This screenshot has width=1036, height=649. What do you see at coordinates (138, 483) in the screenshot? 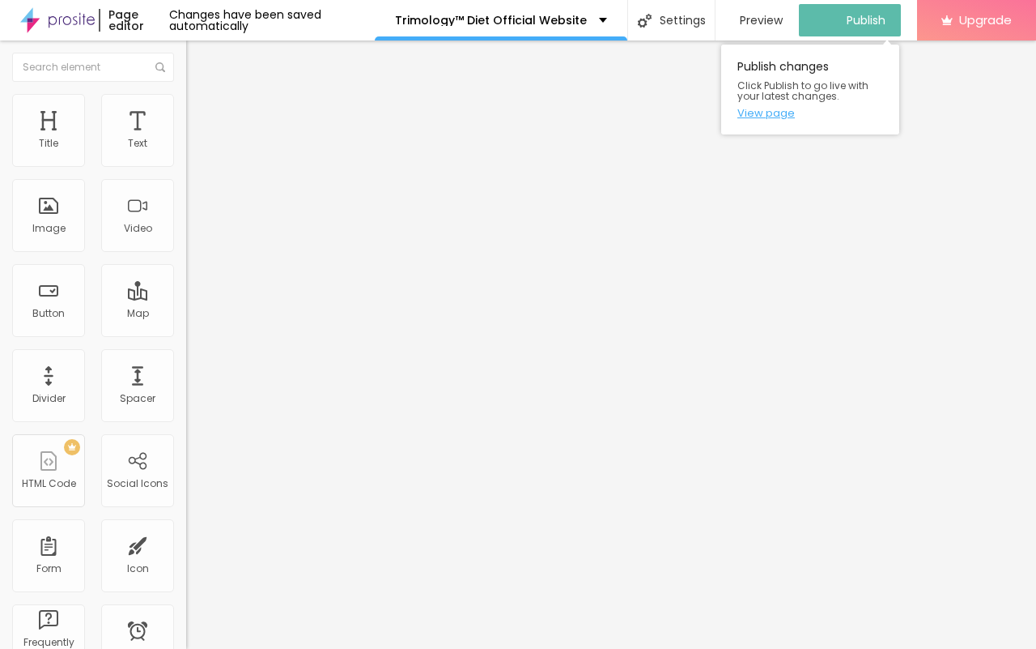
I see `div: Social Icons` at bounding box center [138, 483].